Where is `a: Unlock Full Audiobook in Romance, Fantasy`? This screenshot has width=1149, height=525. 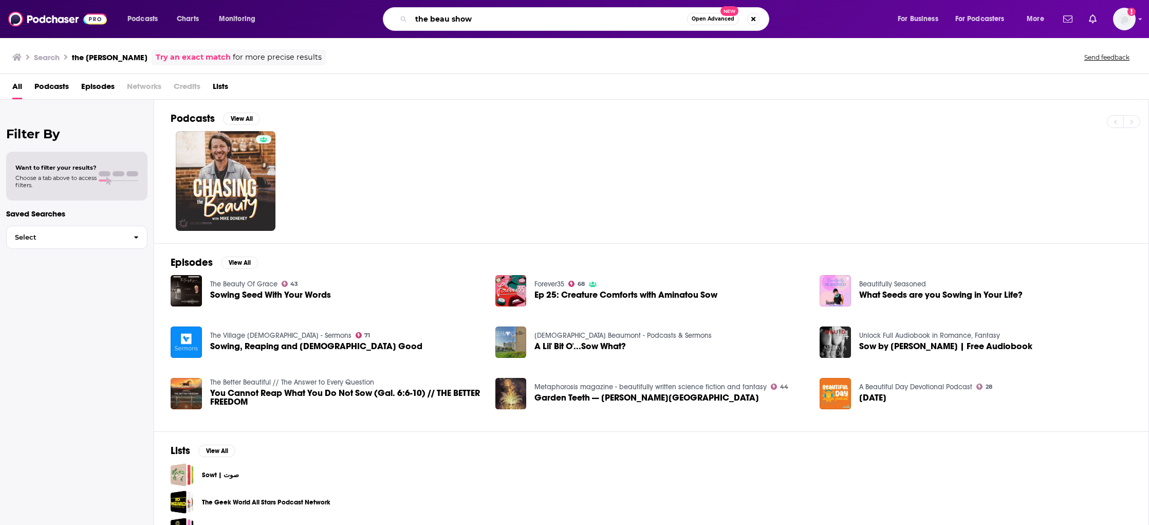
a: Unlock Full Audiobook in Romance, Fantasy is located at coordinates (929, 335).